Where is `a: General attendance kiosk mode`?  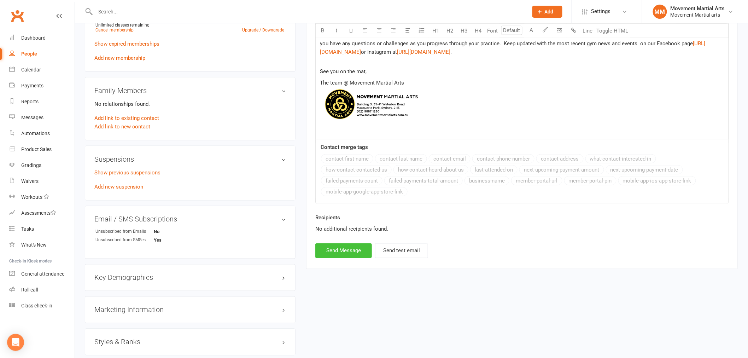
a: General attendance kiosk mode is located at coordinates (42, 274).